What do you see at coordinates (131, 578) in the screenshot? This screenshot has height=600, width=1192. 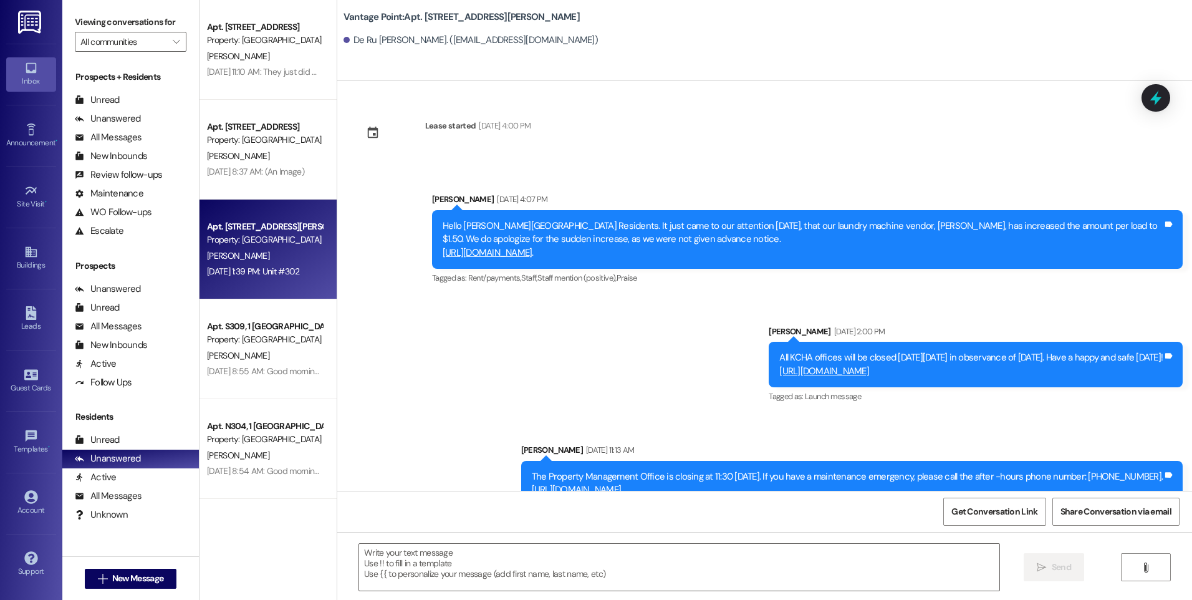 I see `button: New Message` at bounding box center [131, 578].